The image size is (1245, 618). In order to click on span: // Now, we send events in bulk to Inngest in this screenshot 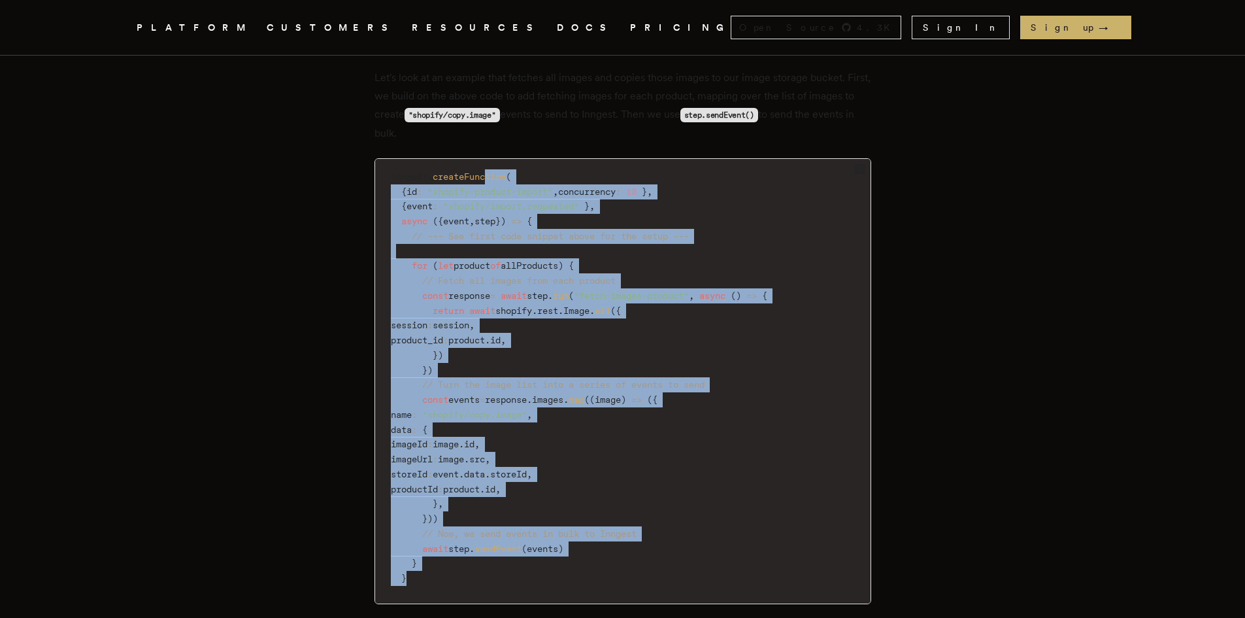, I will do `click(529, 533)`.